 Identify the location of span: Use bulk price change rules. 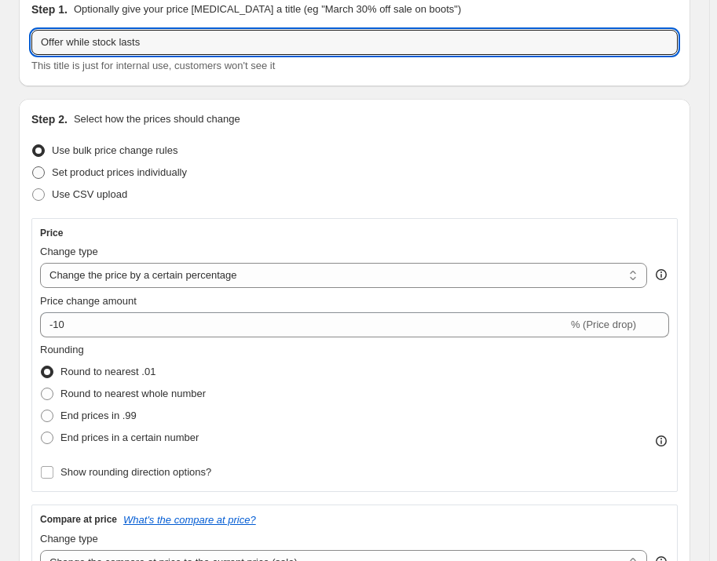
(115, 150).